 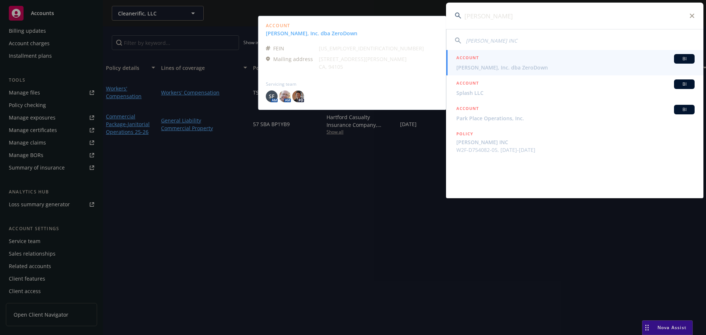 I want to click on span: Park Place Operations, Inc., so click(x=575, y=118).